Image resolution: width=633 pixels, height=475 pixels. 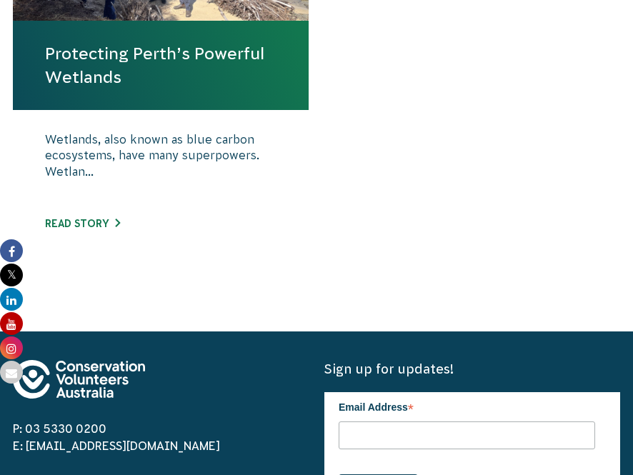 What do you see at coordinates (82, 224) in the screenshot?
I see `a: Read story` at bounding box center [82, 224].